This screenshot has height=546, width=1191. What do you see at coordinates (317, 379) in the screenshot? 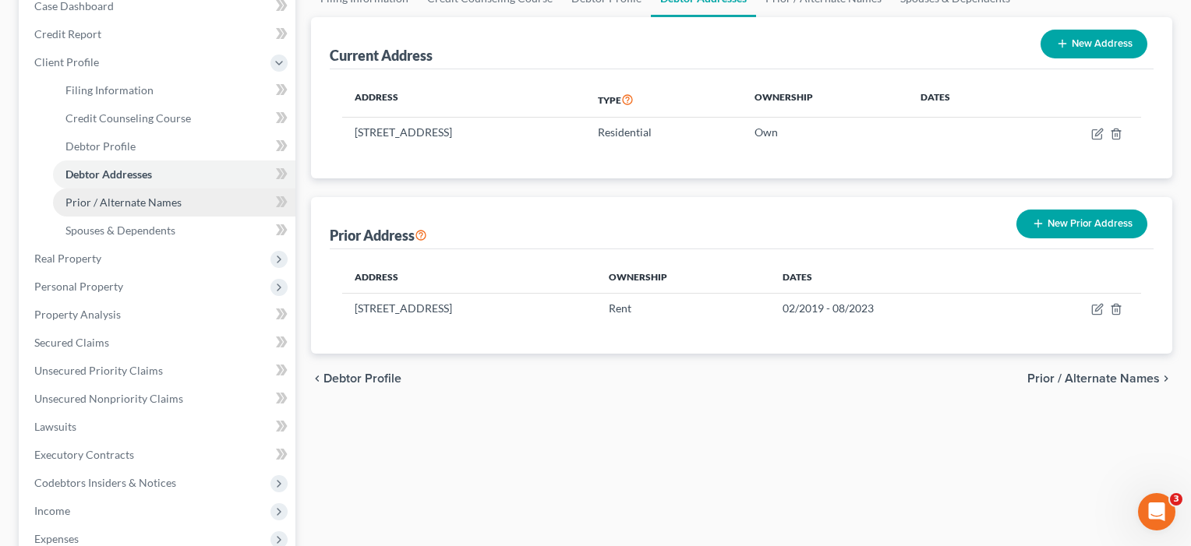
I see `i: chevron_left` at bounding box center [317, 379].